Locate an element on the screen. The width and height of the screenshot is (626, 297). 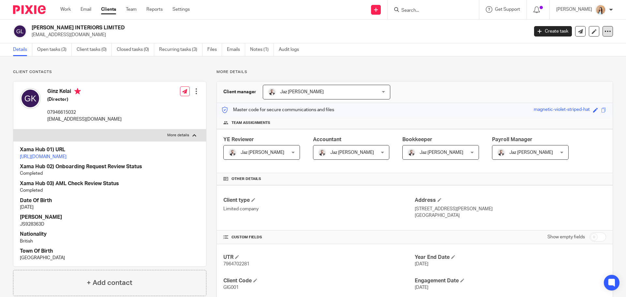
h4: Date Of Birth is located at coordinates (109, 200).